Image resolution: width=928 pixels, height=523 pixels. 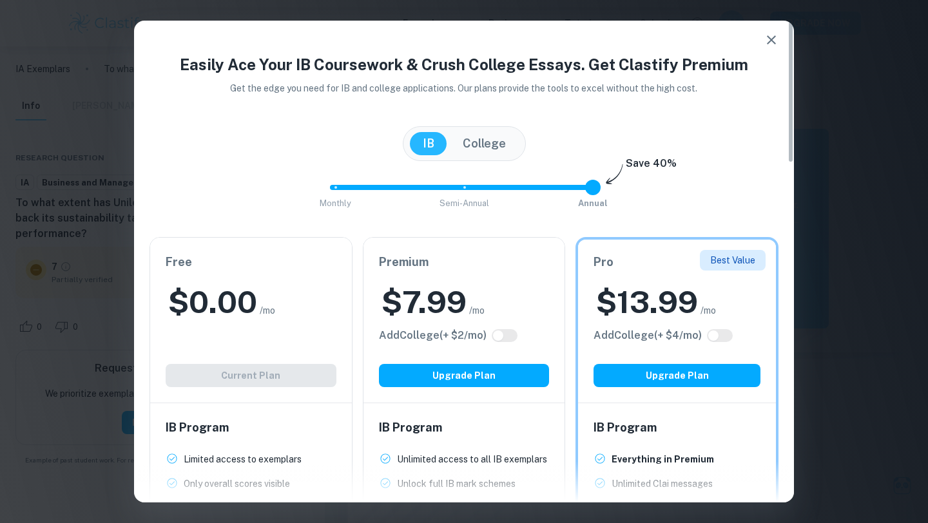 What do you see at coordinates (464, 88) in the screenshot?
I see `p: Get the edge you need for IB and college applications. Our plans provide the tools to excel witho...` at bounding box center [464, 88].